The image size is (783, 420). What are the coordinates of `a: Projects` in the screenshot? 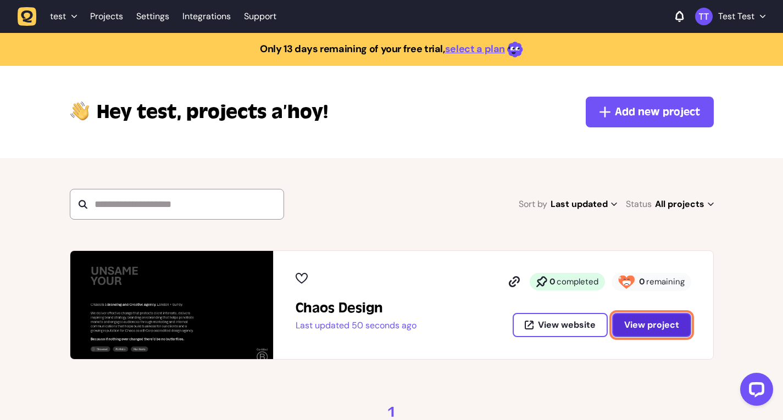 It's located at (107, 16).